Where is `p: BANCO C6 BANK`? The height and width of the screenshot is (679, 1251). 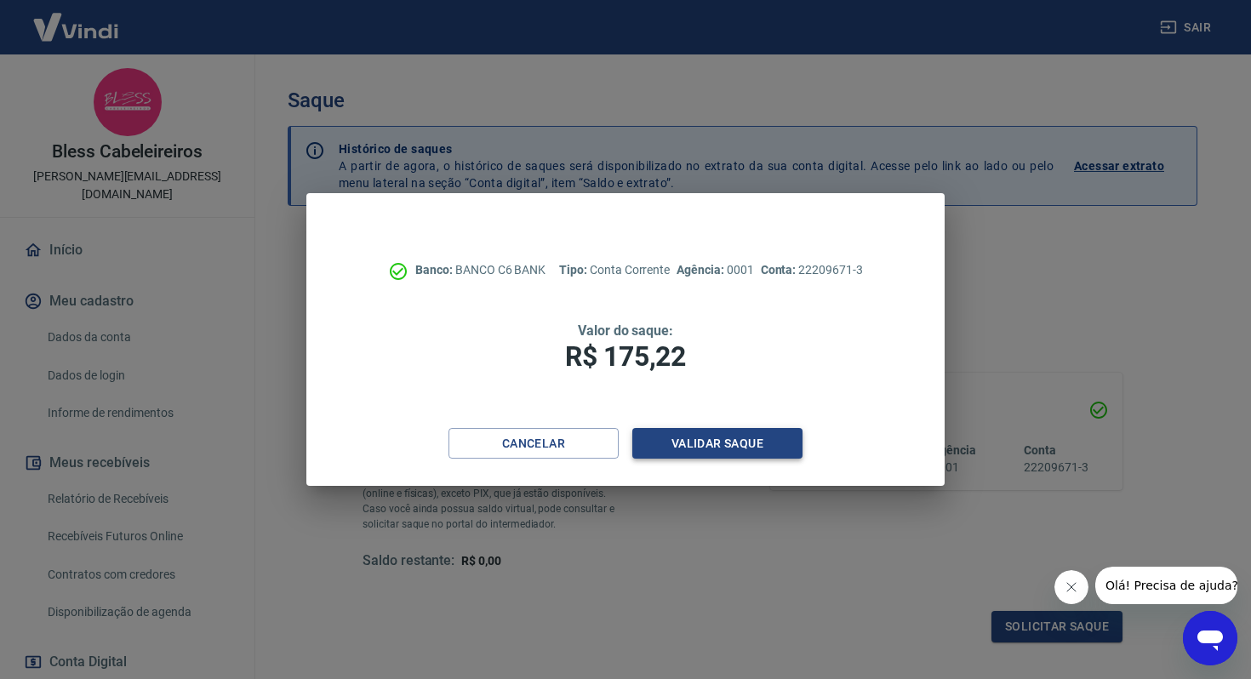
p: BANCO C6 BANK is located at coordinates (480, 270).